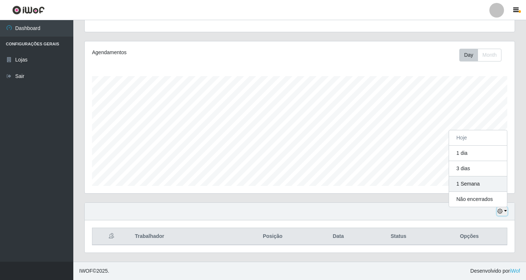 The height and width of the screenshot is (280, 526). Describe the element at coordinates (86, 271) in the screenshot. I see `span: IWOF` at that location.